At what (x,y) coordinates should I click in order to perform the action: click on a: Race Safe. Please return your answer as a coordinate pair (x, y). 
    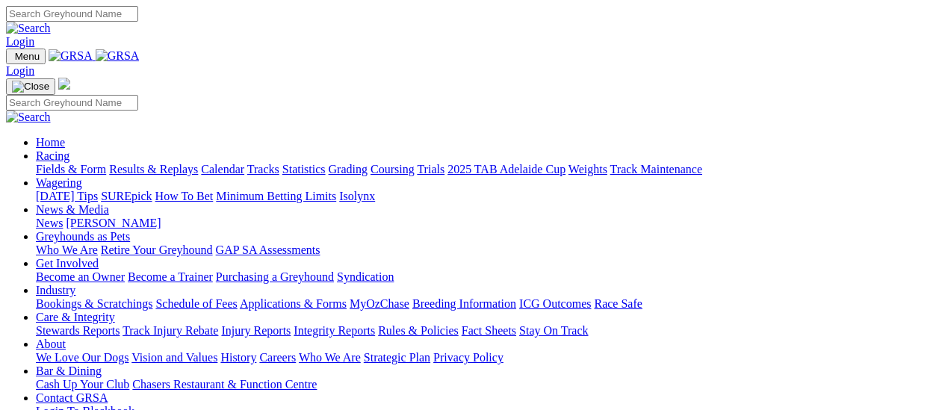
    Looking at the image, I should click on (618, 303).